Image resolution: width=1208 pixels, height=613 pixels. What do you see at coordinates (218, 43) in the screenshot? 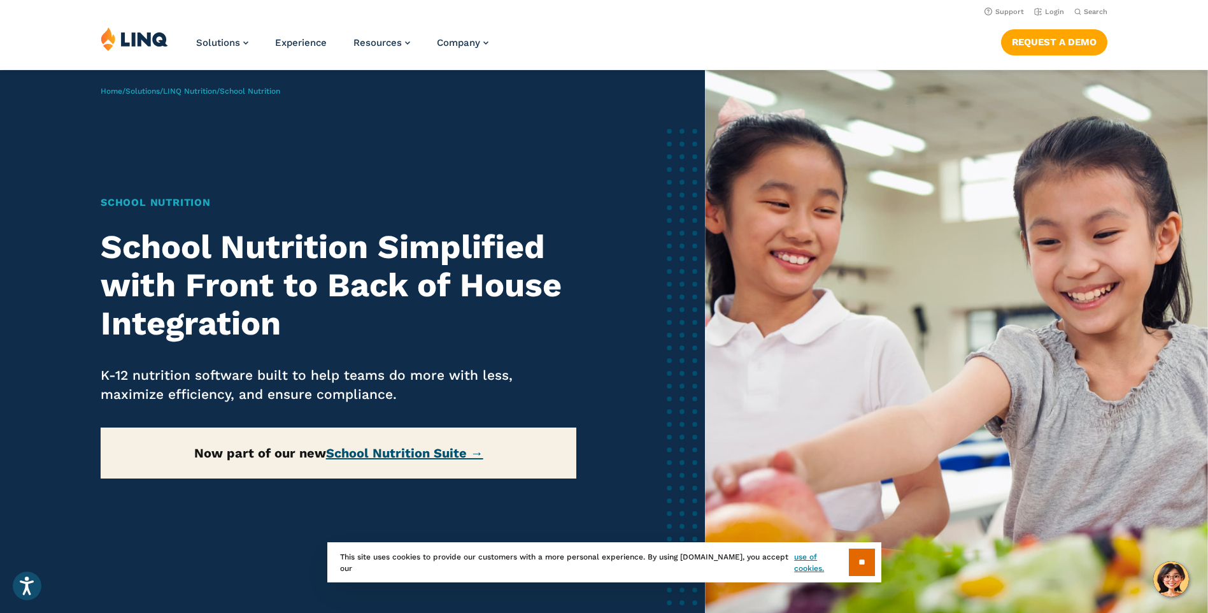
I see `span: Solutions` at bounding box center [218, 43].